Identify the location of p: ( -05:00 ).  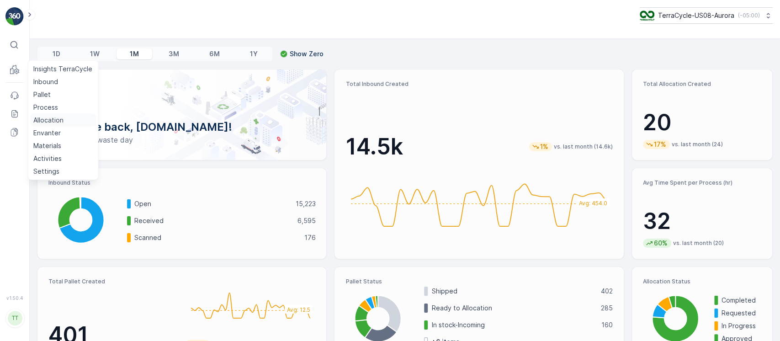
(749, 16).